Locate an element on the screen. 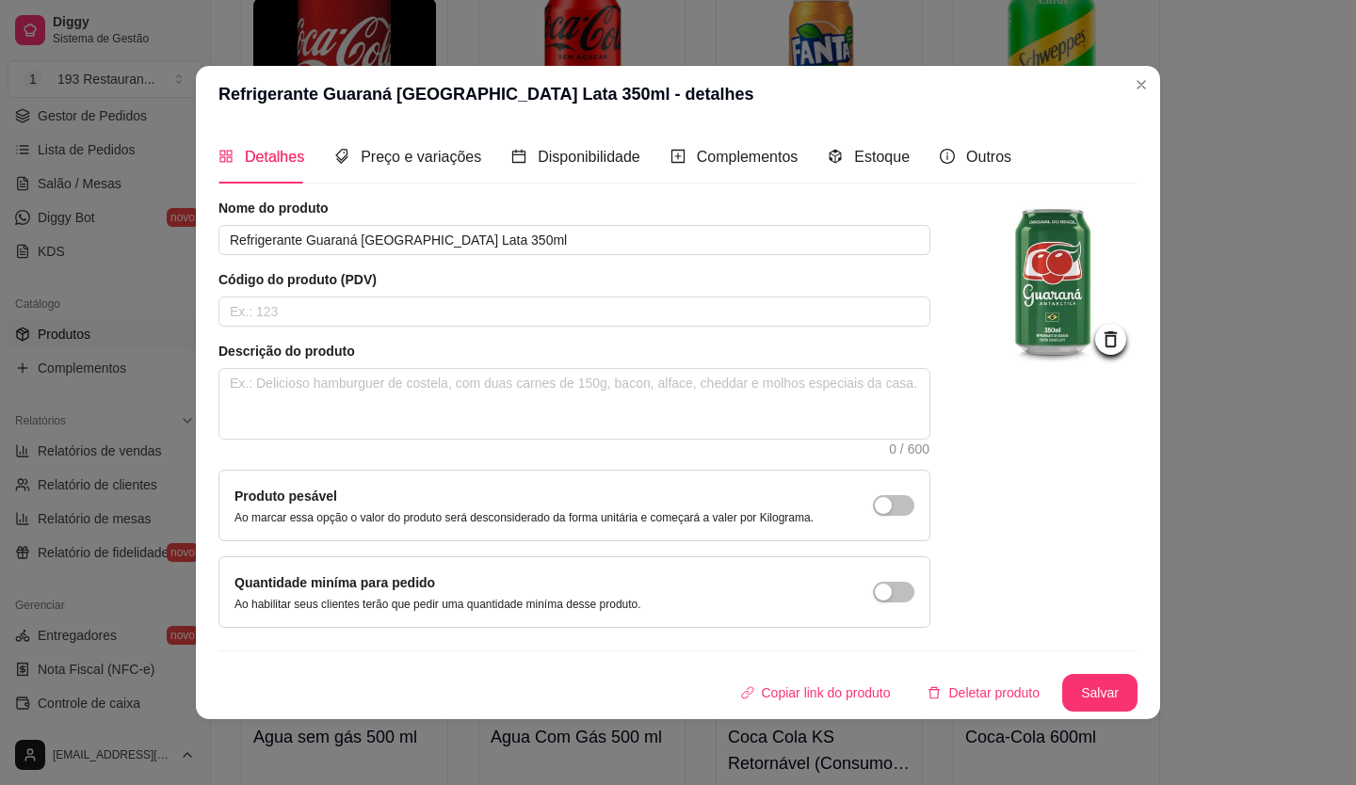  input: Ex.: Hamburguer de costela is located at coordinates (574, 240).